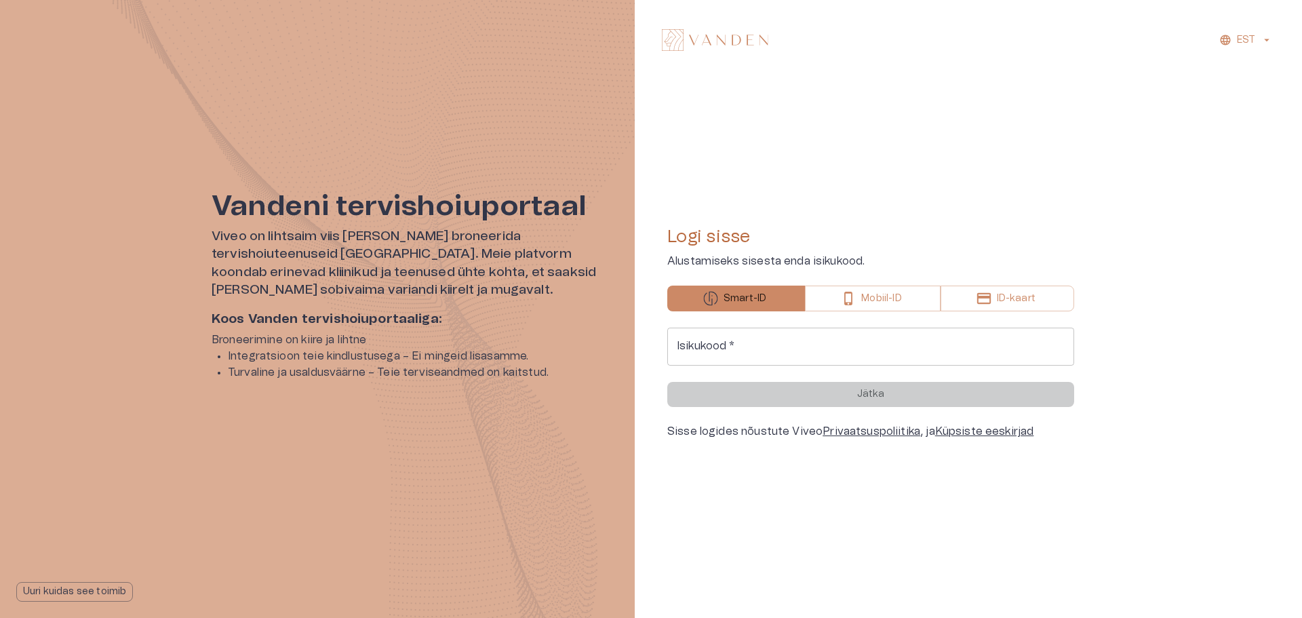 This screenshot has height=618, width=1302. What do you see at coordinates (736, 298) in the screenshot?
I see `button: Smart-ID` at bounding box center [736, 298].